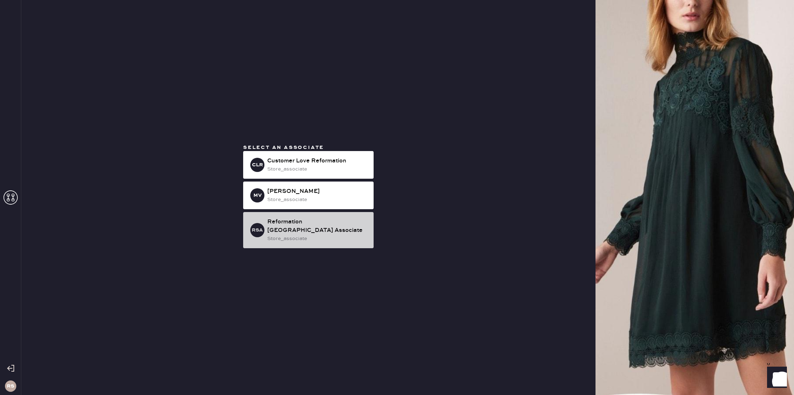  What do you see at coordinates (257, 230) in the screenshot?
I see `h3: RSA` at bounding box center [257, 230].